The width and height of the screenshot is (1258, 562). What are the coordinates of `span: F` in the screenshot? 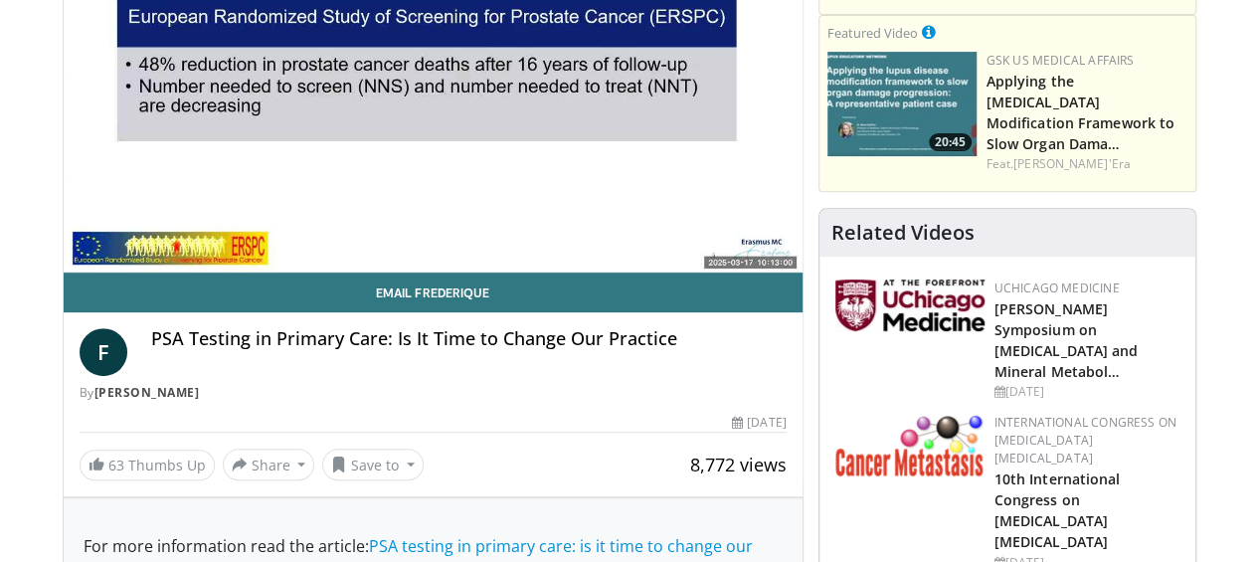 It's located at (103, 352).